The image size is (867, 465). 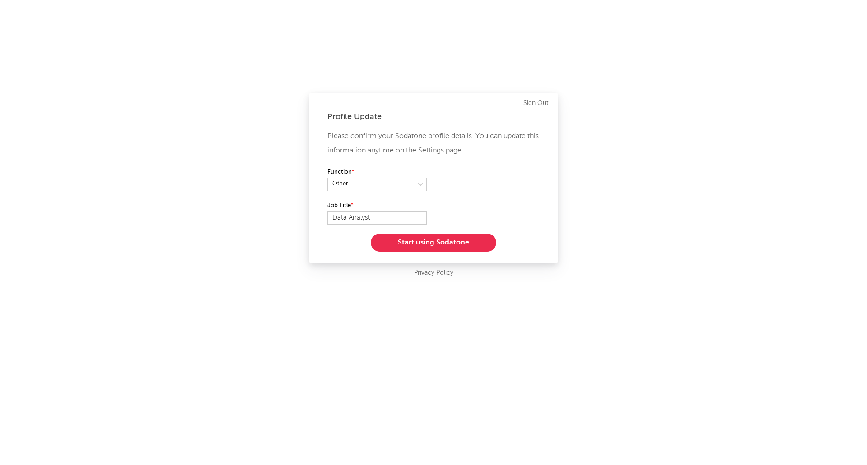 What do you see at coordinates (433, 243) in the screenshot?
I see `button: Start using Sodatone` at bounding box center [433, 243].